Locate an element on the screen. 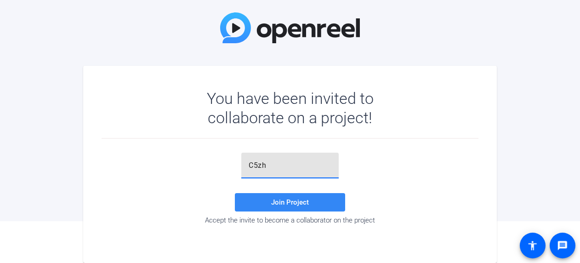 The image size is (580, 263). input: Password is located at coordinates (290, 166).